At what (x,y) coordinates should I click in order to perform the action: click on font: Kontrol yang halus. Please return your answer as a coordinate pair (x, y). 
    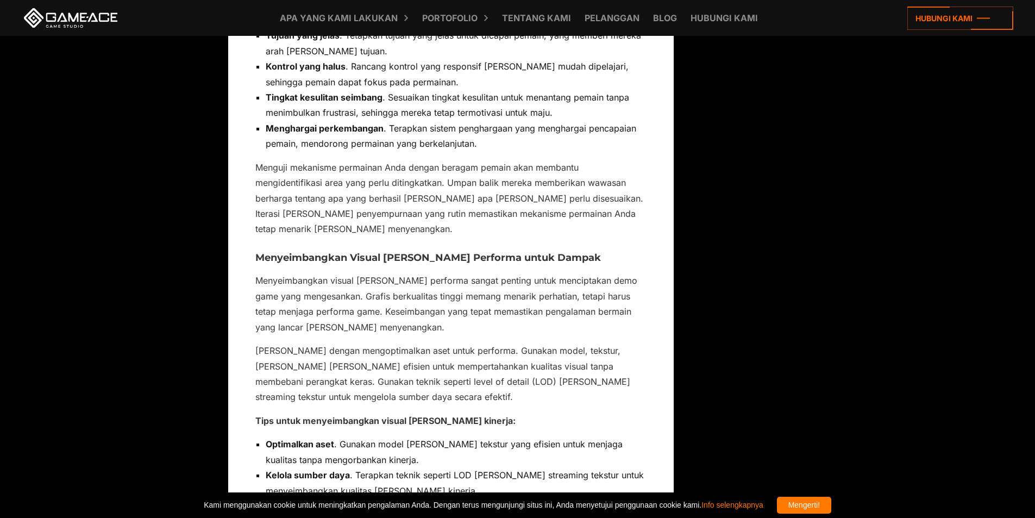
    Looking at the image, I should click on (305, 66).